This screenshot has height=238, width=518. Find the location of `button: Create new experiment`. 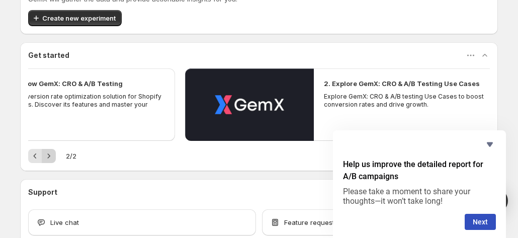

button: Create new experiment is located at coordinates (75, 18).